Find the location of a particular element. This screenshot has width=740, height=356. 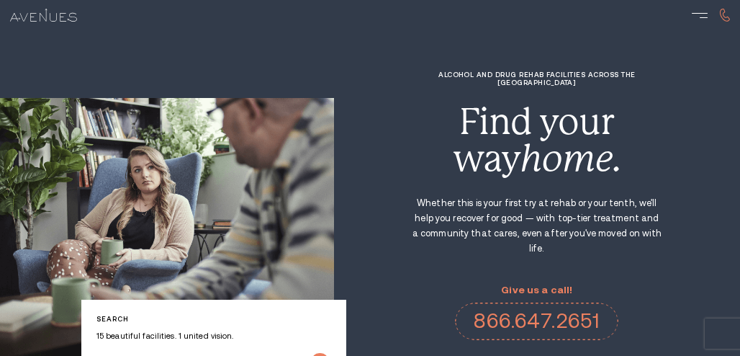

a: 866.647.2651 is located at coordinates (536, 321).